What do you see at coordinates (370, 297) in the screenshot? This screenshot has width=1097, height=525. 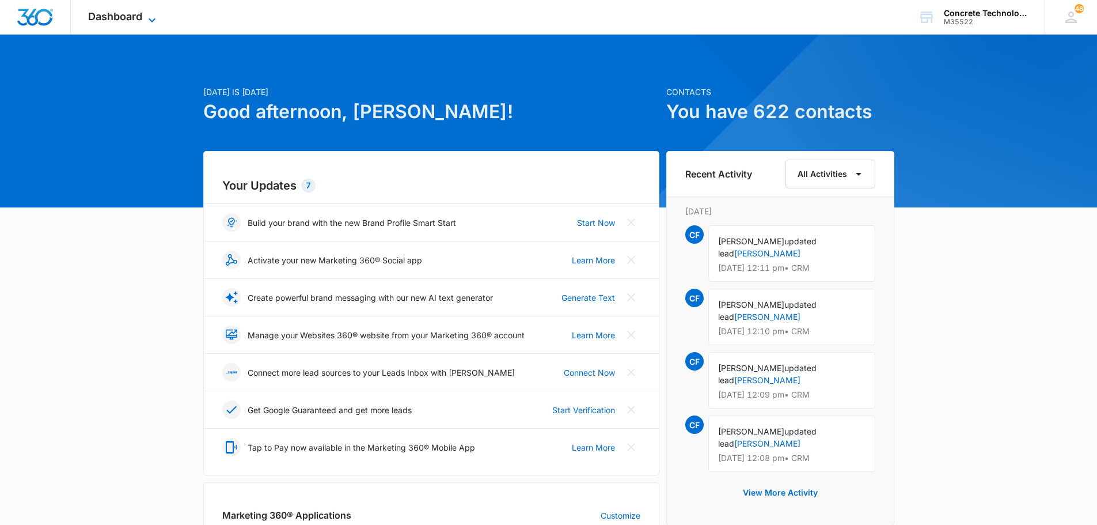 I see `p: Create powerful brand messaging with our new AI text generator` at bounding box center [370, 297].